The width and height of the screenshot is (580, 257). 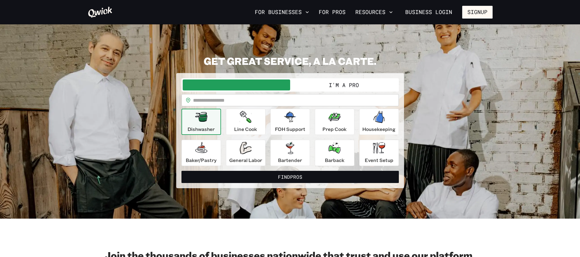 I want to click on button: General Labor, so click(x=246, y=153).